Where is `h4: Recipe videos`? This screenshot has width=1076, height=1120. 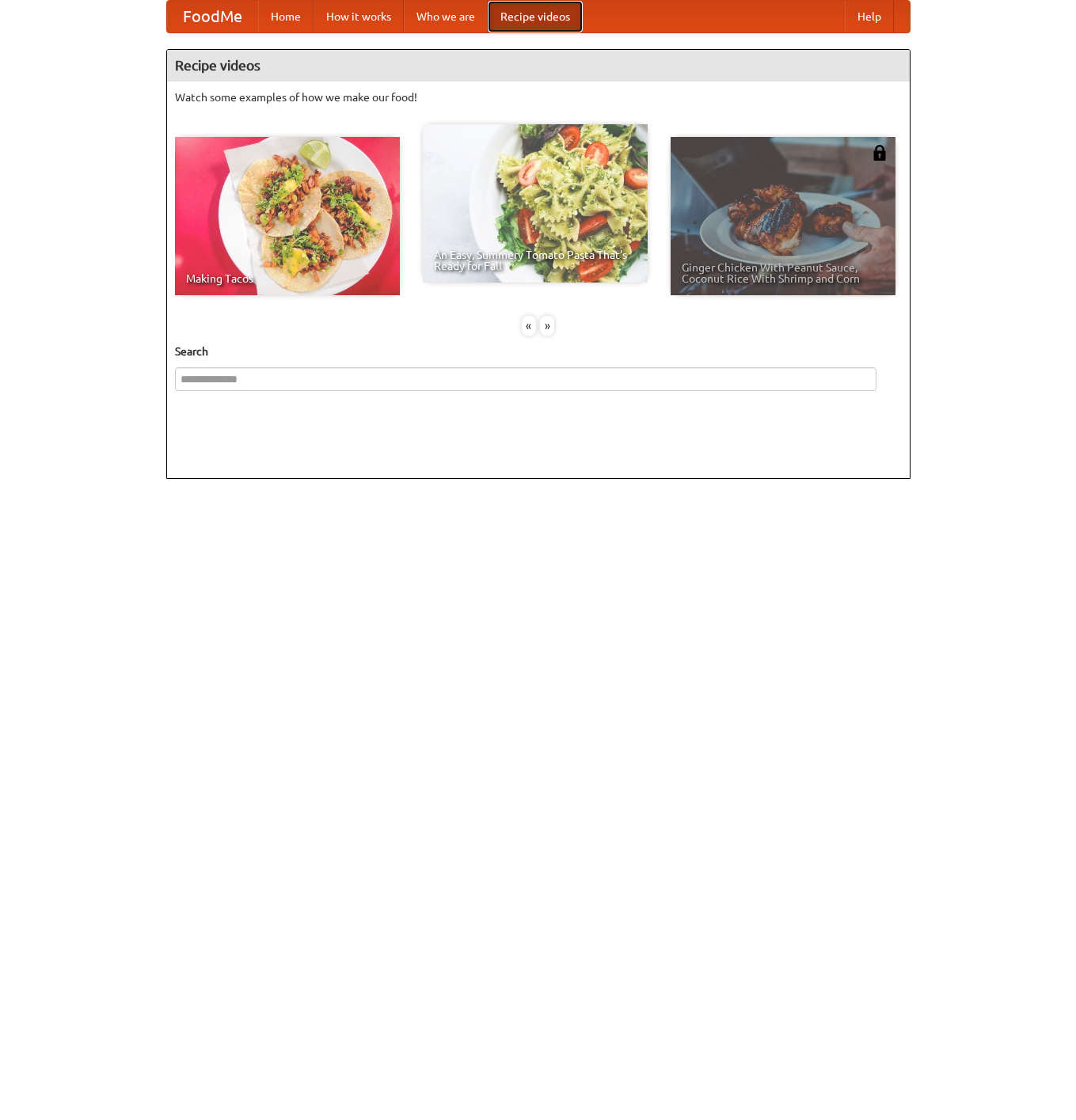 h4: Recipe videos is located at coordinates (538, 65).